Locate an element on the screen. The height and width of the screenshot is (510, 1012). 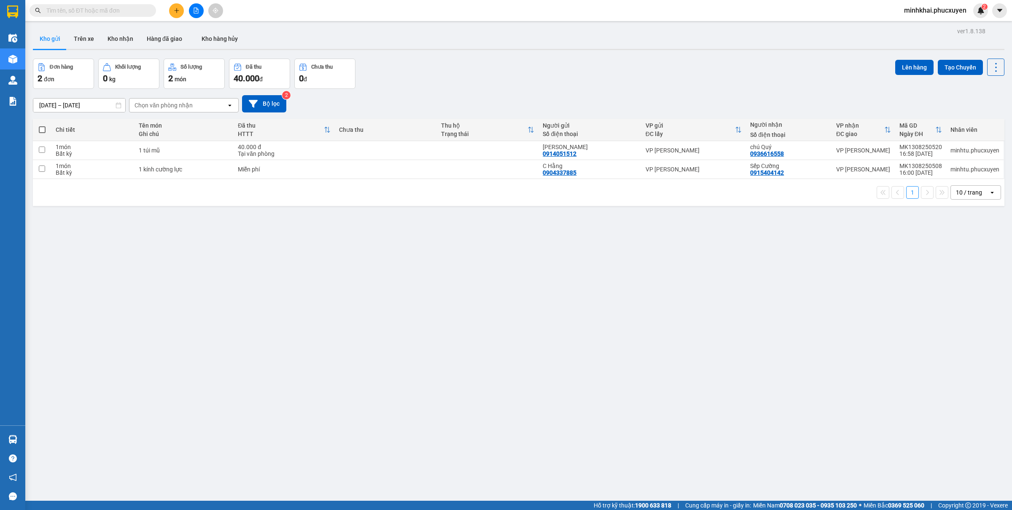
span: message is located at coordinates (13, 497).